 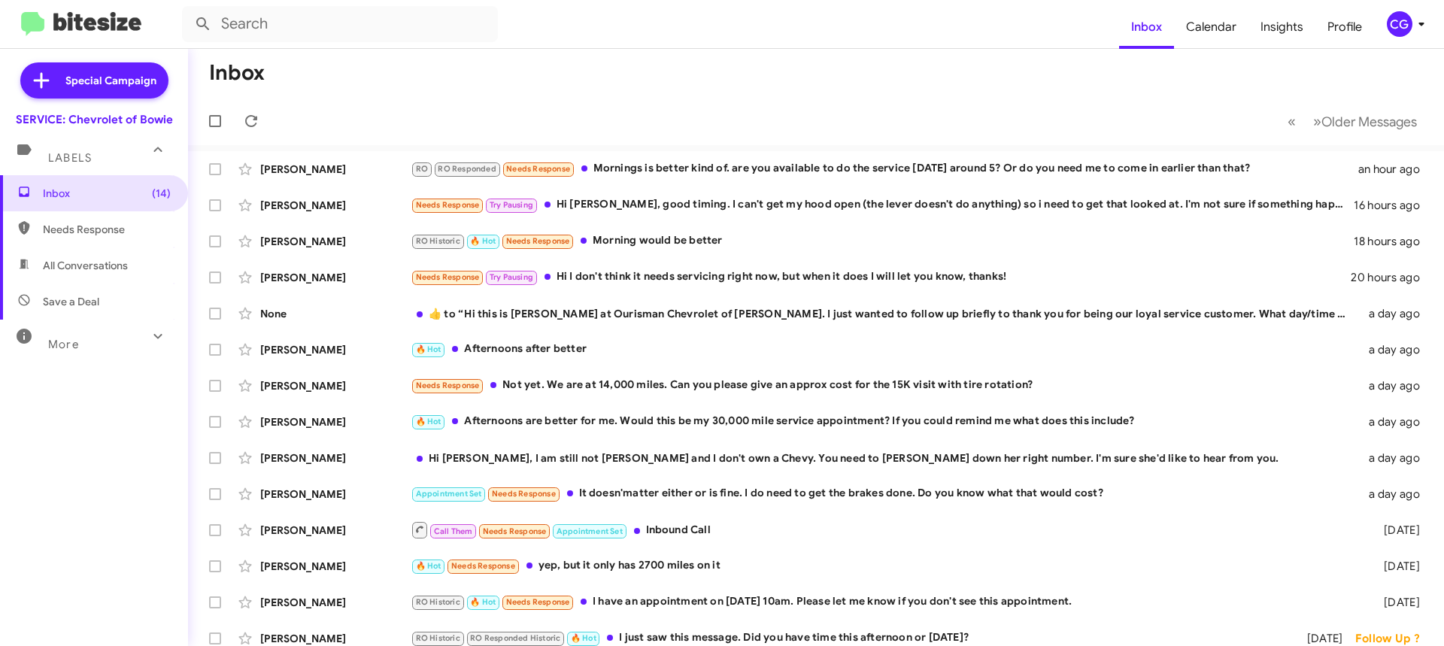 What do you see at coordinates (1368, 122) in the screenshot?
I see `span: Older Messages` at bounding box center [1368, 122].